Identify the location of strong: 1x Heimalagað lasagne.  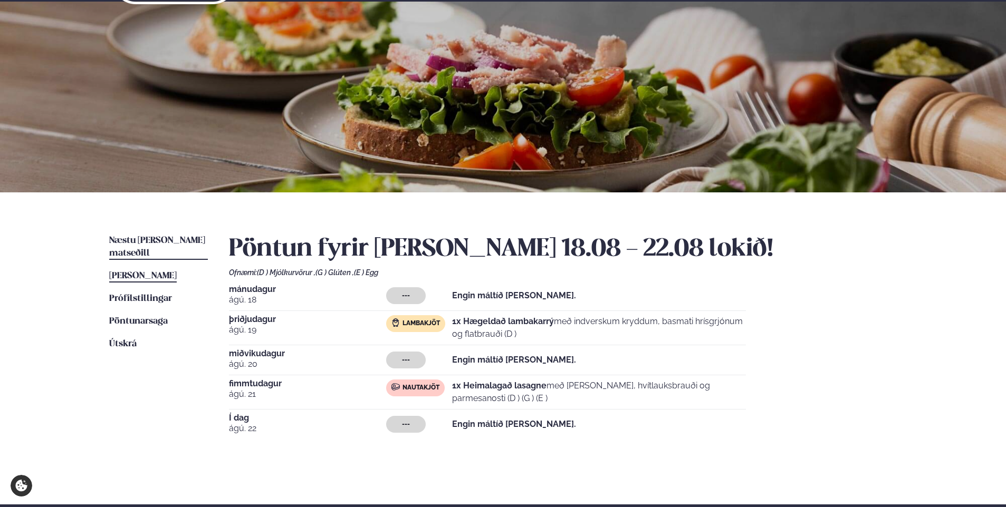
(499, 386).